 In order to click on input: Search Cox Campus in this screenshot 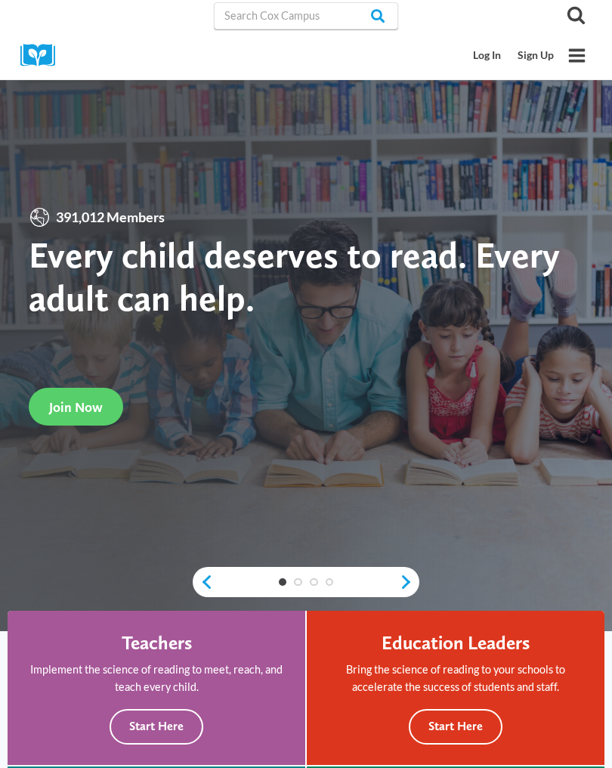, I will do `click(306, 16)`.